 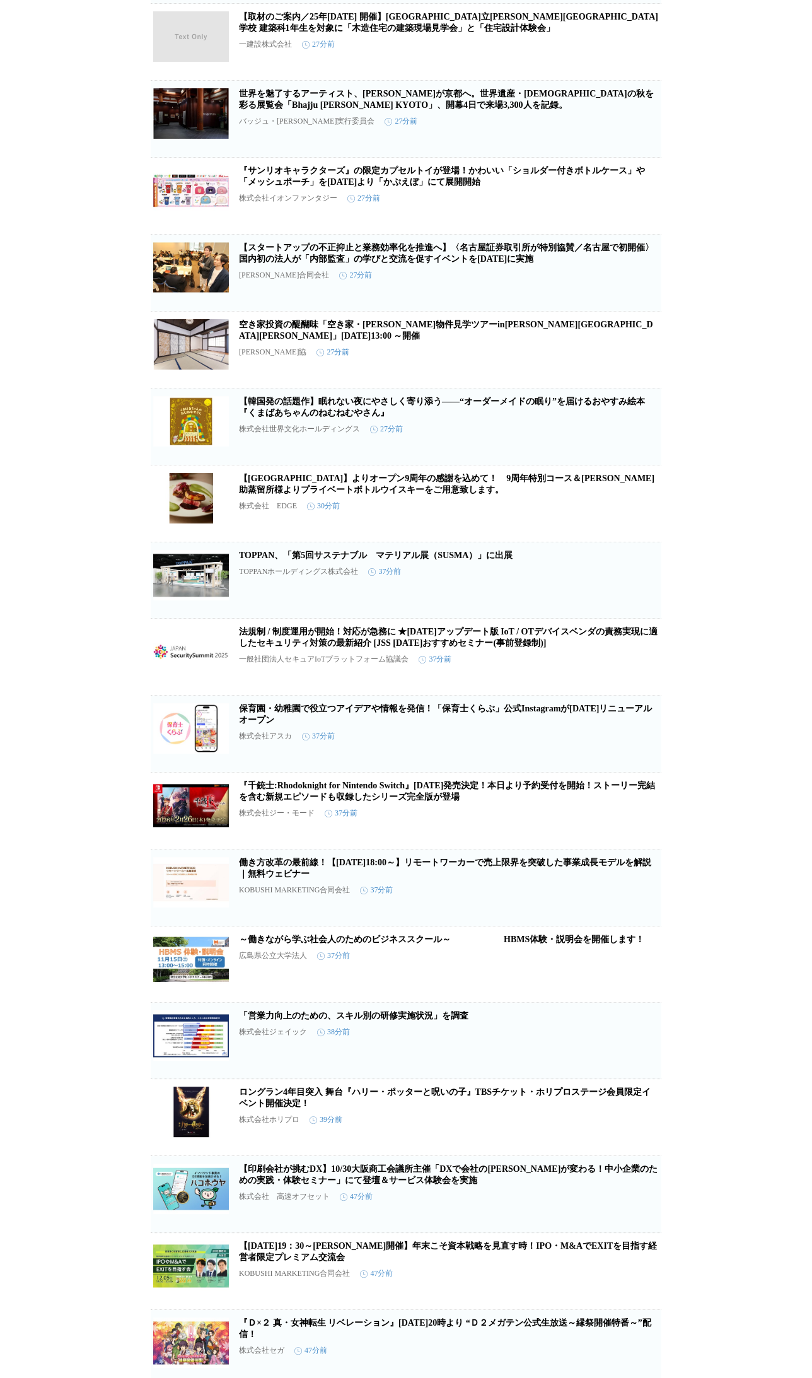 What do you see at coordinates (191, 575) in the screenshot?
I see `img: TOPPAN、「第5回サステナブル マテリアル展（SUSMA）」に出展` at bounding box center [191, 575].